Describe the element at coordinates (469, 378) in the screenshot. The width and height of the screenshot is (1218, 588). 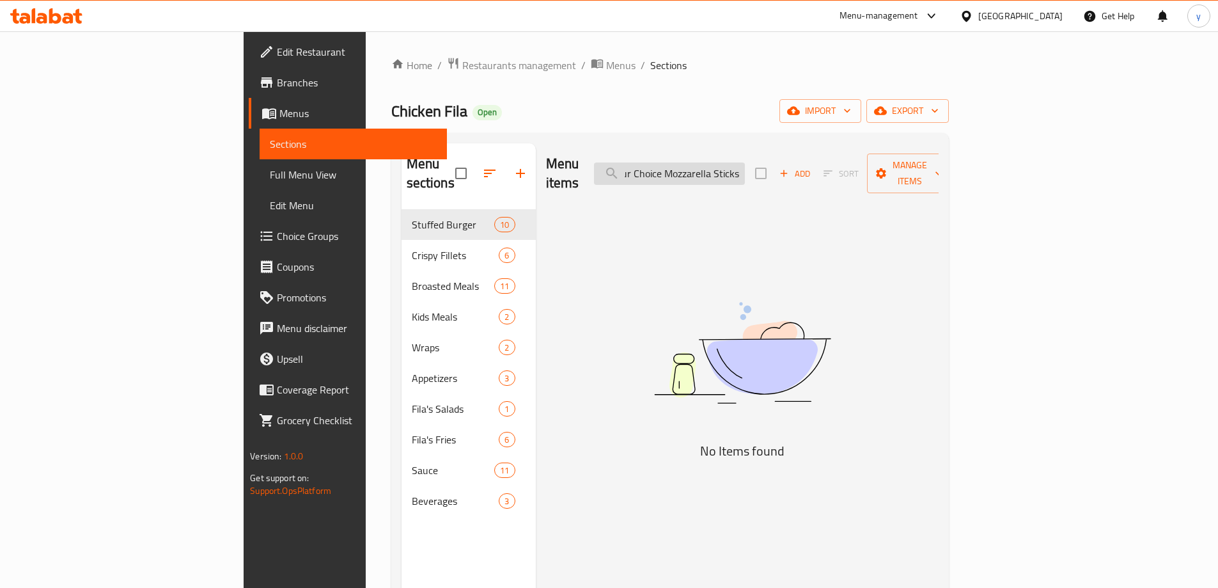
I see `div: Appetizers3` at that location.